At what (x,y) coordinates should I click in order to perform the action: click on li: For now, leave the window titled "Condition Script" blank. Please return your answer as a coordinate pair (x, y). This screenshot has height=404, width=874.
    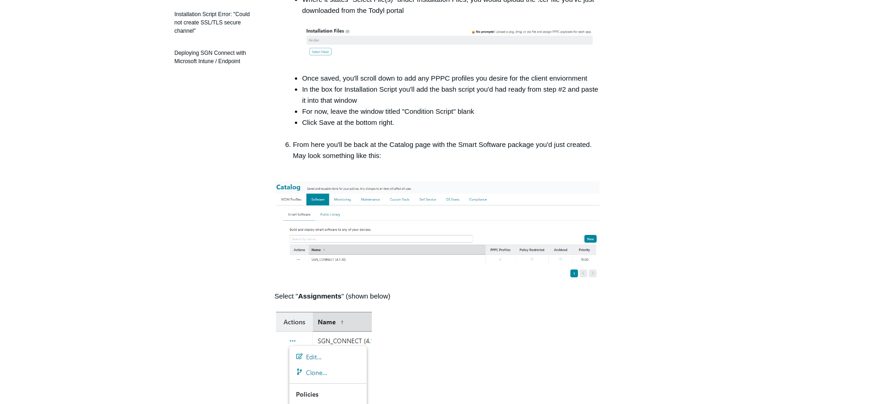
    Looking at the image, I should click on (451, 112).